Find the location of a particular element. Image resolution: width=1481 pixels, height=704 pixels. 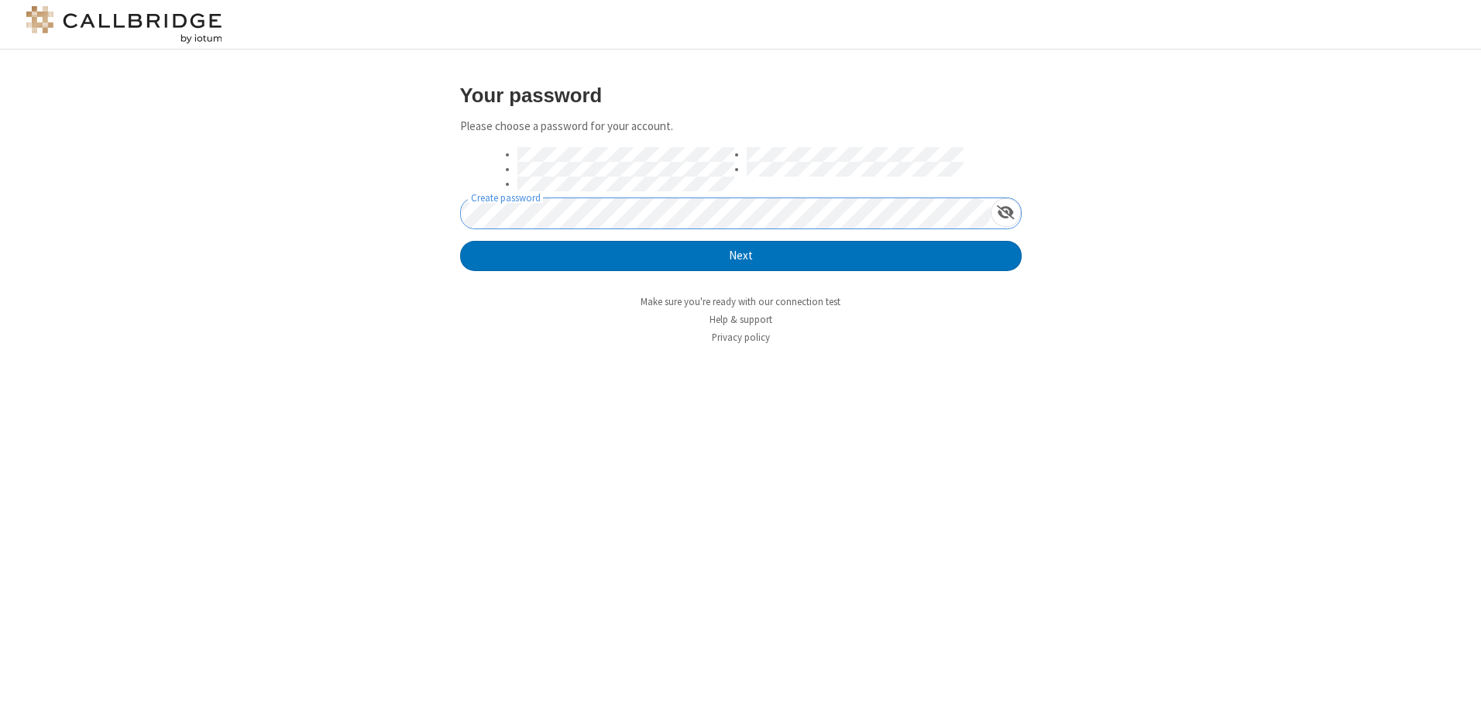

p: Please choose a password for your account. is located at coordinates (741, 126).